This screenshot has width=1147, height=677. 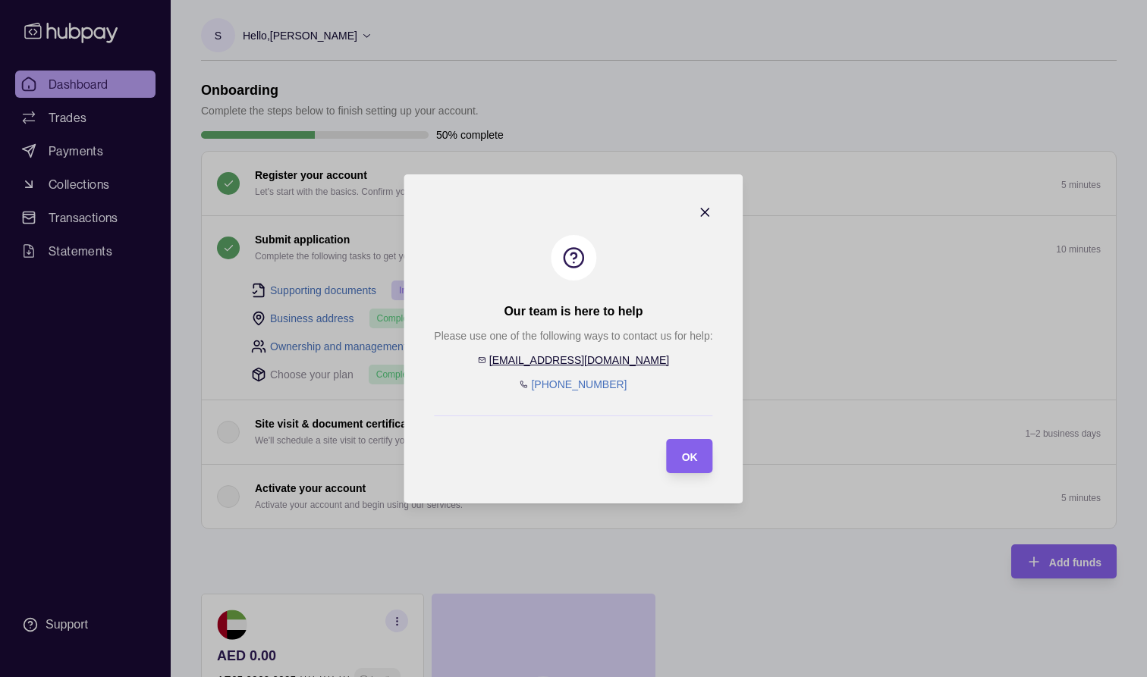 What do you see at coordinates (573, 336) in the screenshot?
I see `p: Please use one of the following ways to contact us for help:` at bounding box center [573, 336].